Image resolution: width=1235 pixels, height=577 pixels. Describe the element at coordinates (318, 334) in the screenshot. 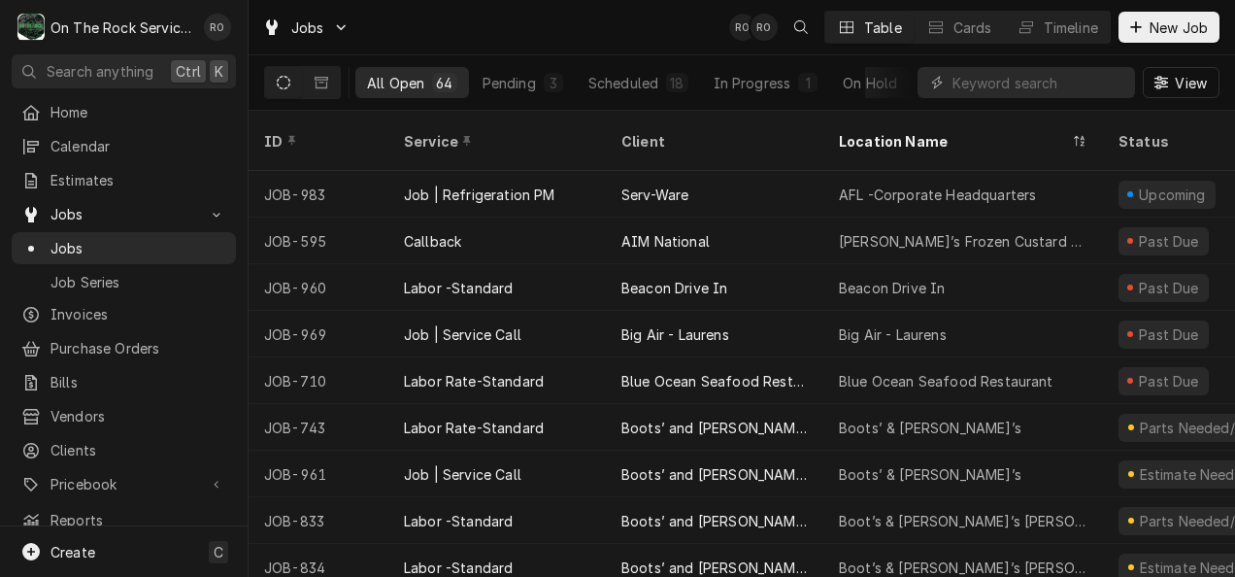

I see `div: JOB-969` at that location.